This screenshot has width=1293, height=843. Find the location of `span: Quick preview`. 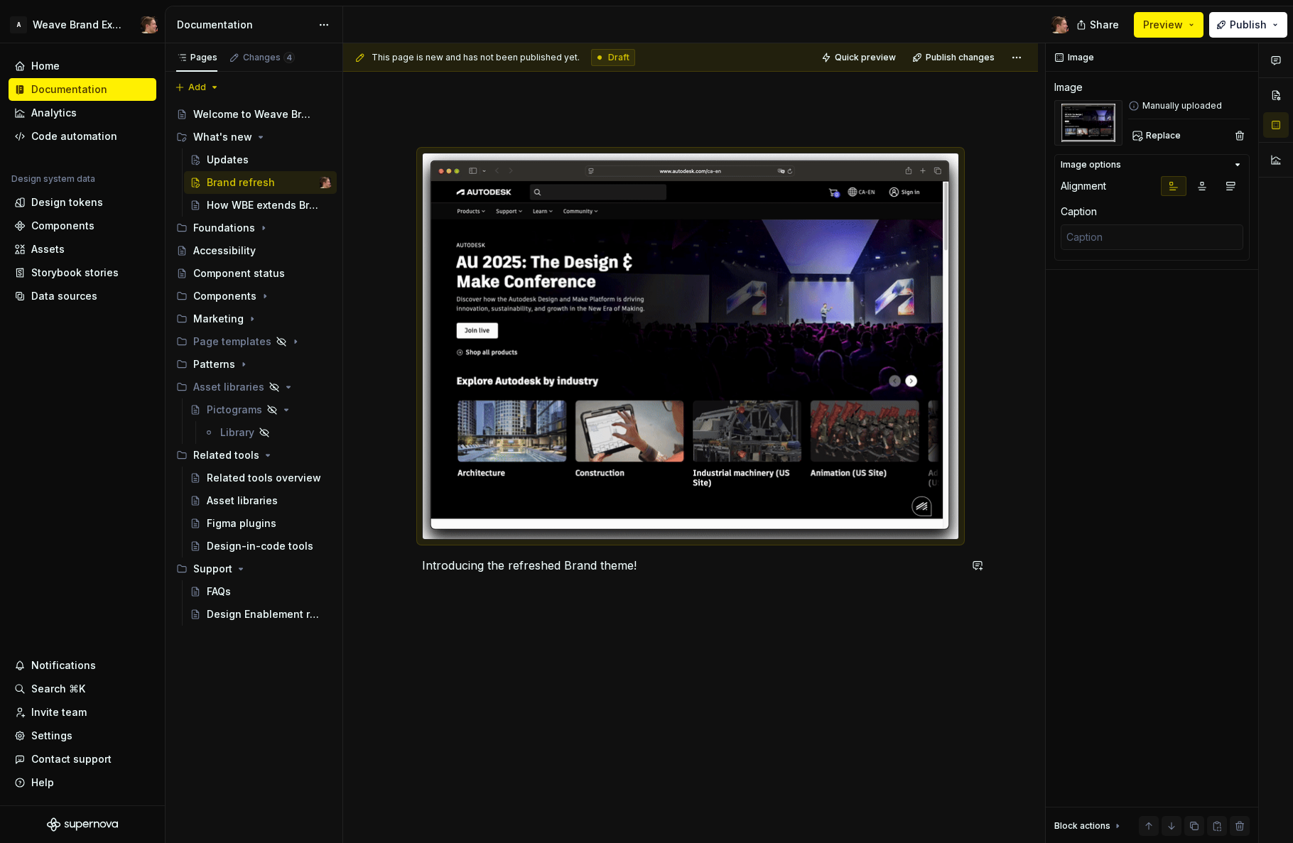

span: Quick preview is located at coordinates (865, 58).